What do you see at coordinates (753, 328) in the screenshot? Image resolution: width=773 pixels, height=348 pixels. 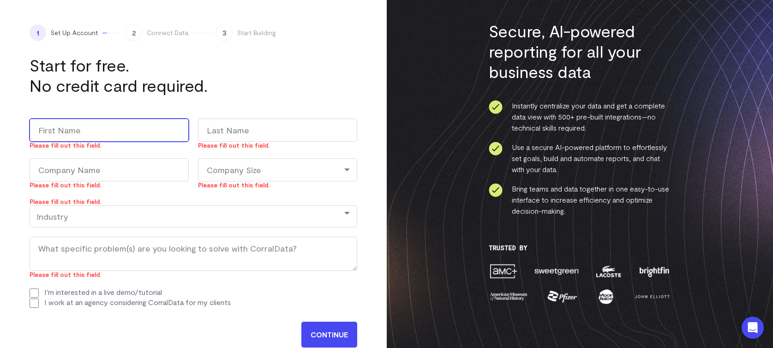 I see `div: Open Intercom Messenger` at bounding box center [753, 328].